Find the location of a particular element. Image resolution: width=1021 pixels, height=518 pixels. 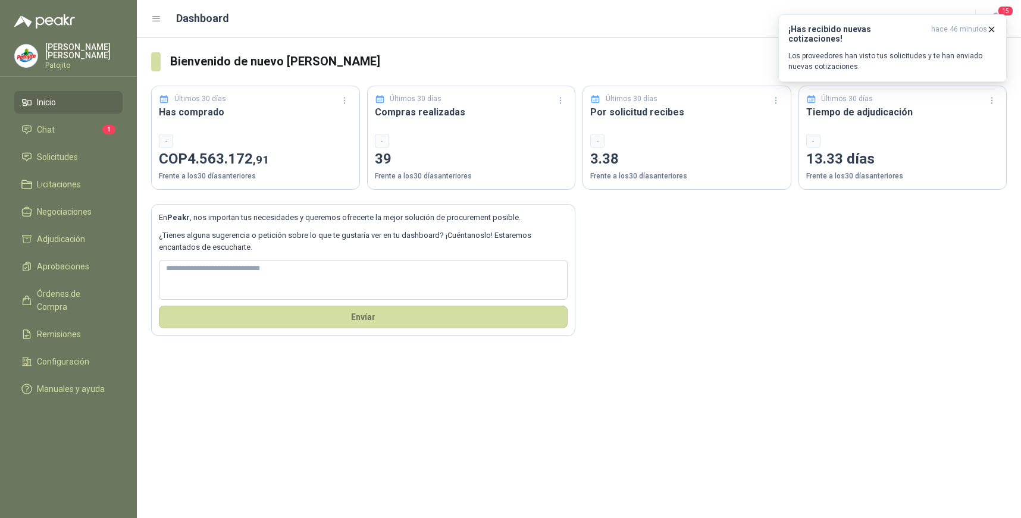

a: Negociaciones is located at coordinates (68, 212).